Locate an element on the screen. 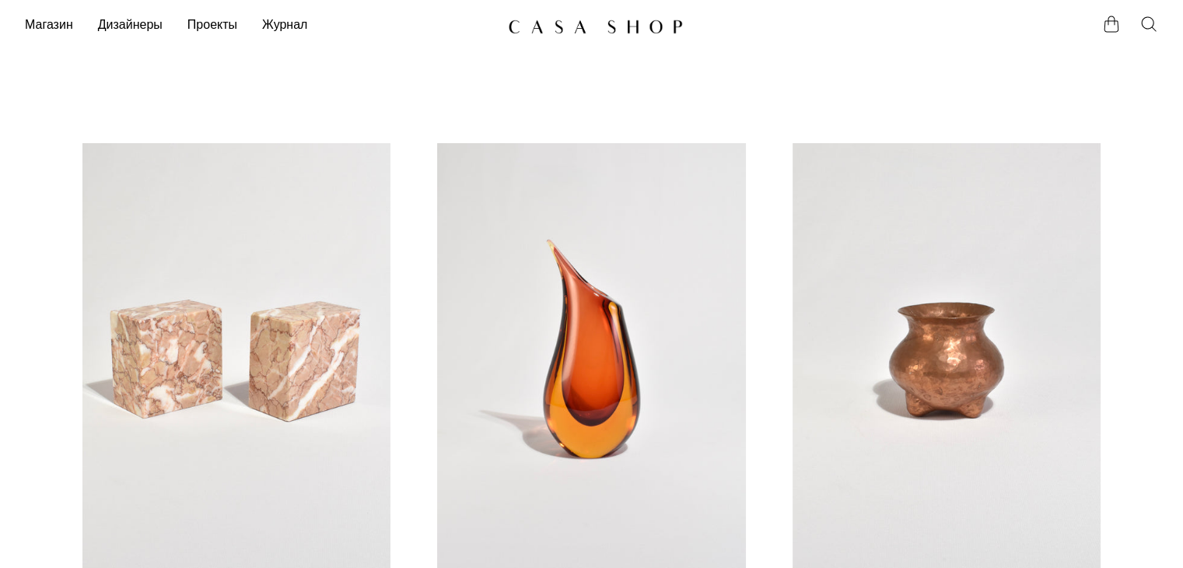 The image size is (1183, 568). font: Журнал is located at coordinates (285, 26).